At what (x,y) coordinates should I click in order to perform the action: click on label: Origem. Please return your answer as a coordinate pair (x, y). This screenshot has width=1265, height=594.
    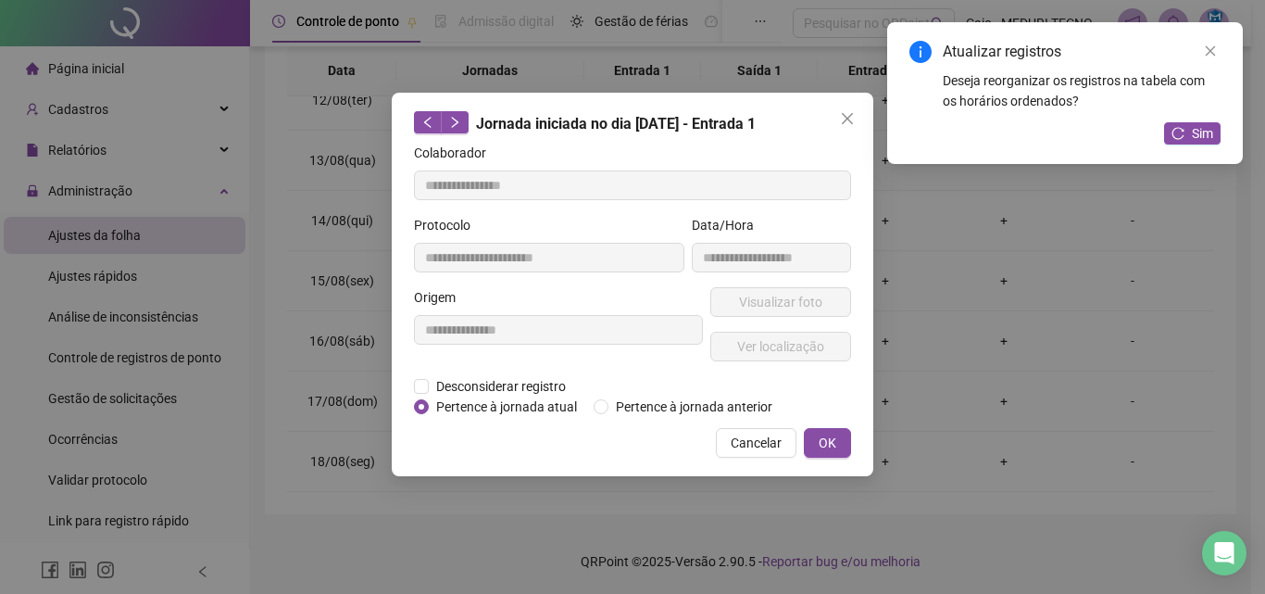
    Looking at the image, I should click on (441, 297).